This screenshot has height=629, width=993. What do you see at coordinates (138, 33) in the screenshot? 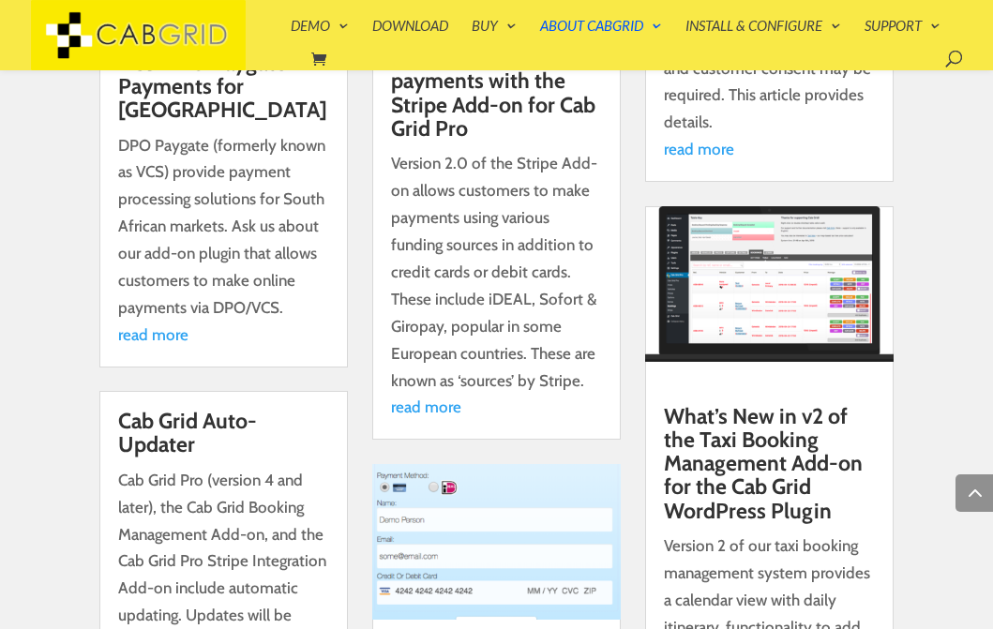
I see `a: CabGrid Taxi Plugin` at bounding box center [138, 33].